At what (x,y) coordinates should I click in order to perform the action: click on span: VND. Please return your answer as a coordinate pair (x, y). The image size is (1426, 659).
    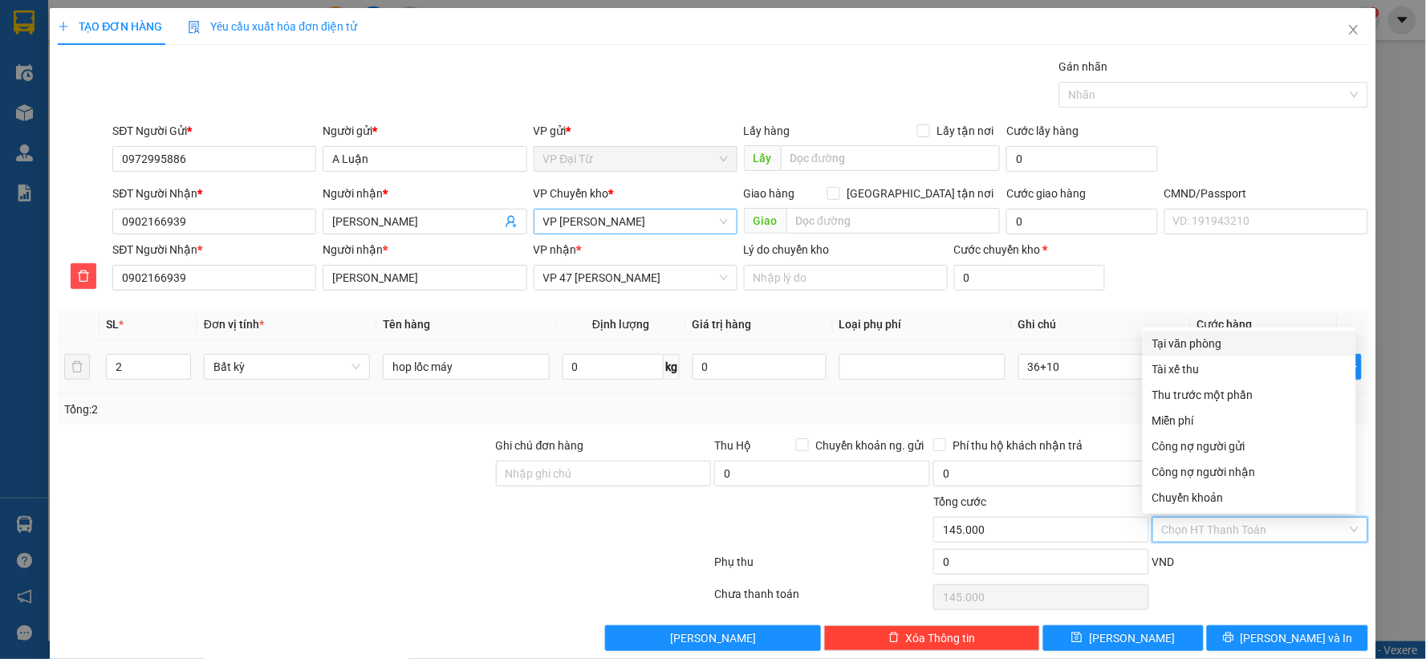
    Looking at the image, I should click on (1163, 562).